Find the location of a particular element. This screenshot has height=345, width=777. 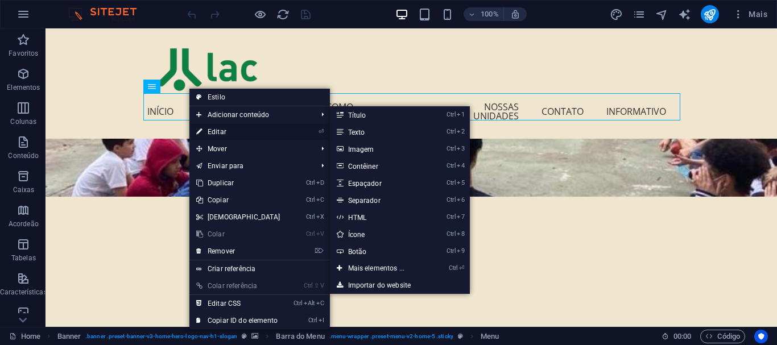

a: Ctrl2Texto is located at coordinates (379, 132).